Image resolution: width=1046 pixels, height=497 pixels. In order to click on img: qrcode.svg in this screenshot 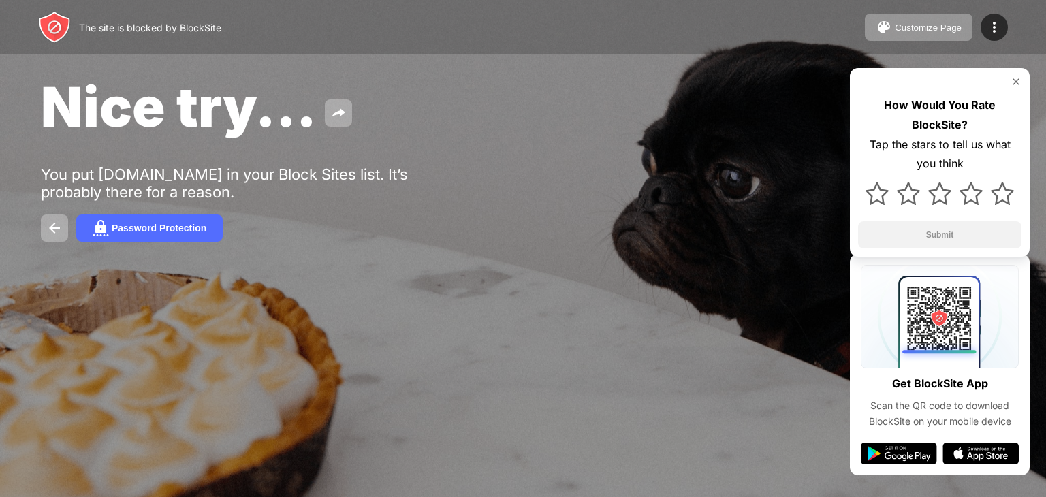, I will do `click(940, 317)`.